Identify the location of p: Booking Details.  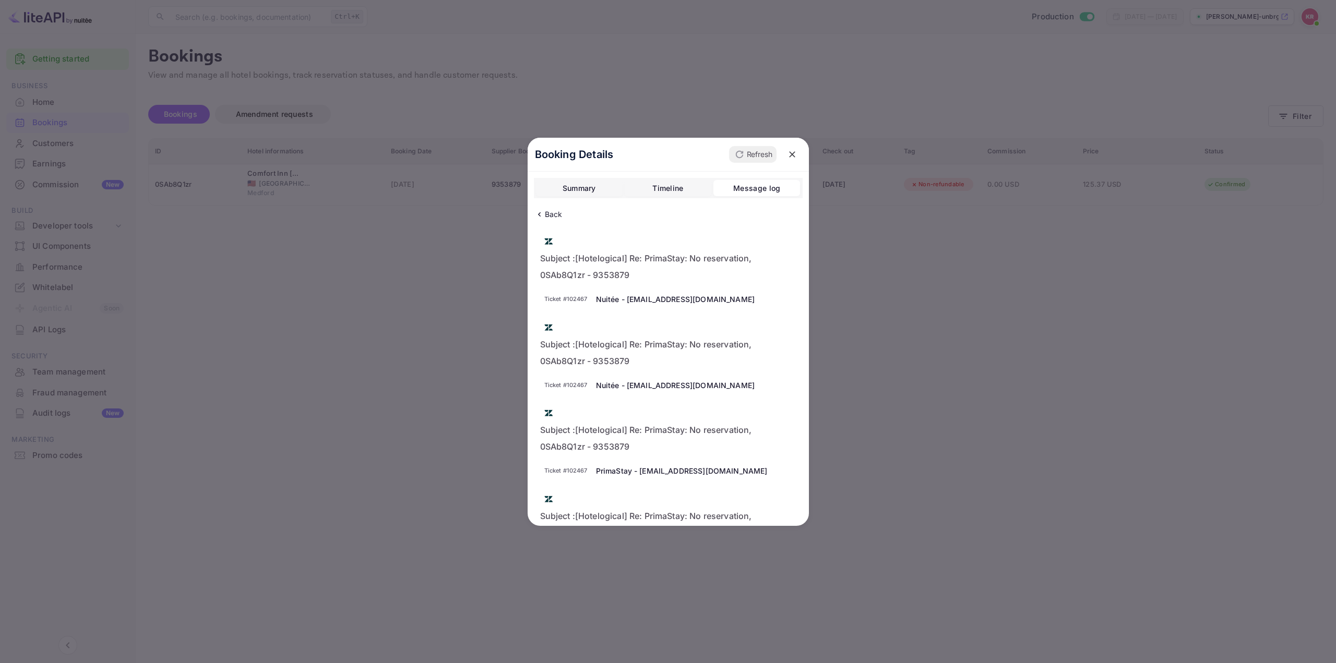
(574, 154).